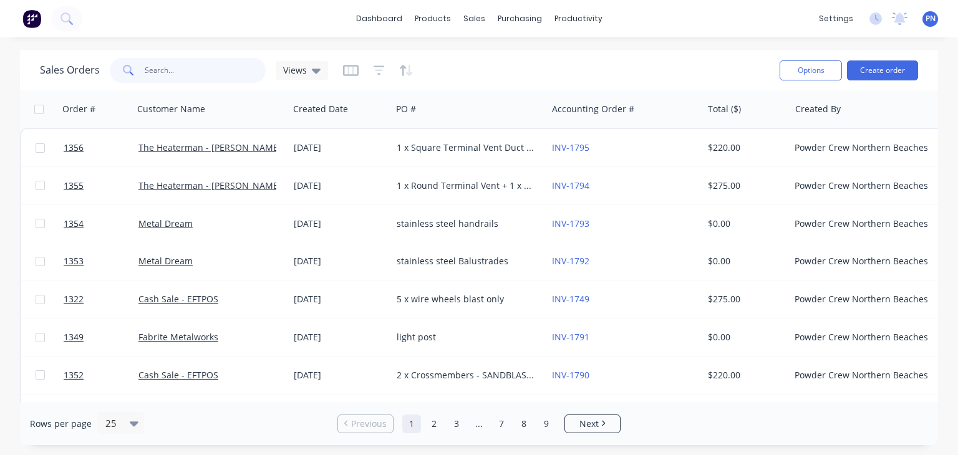 The height and width of the screenshot is (455, 958). I want to click on div: 1 x Round Terminal Vent + 1 x Round Flute Duct - POWDERCOAT - TERRACOTA, so click(466, 186).